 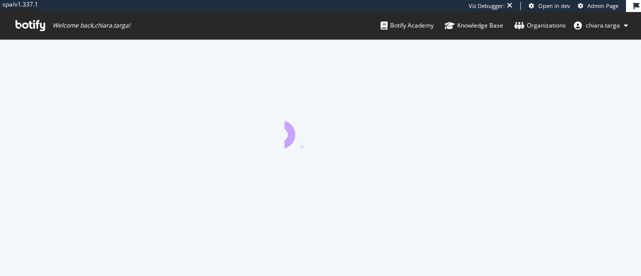 I want to click on a: Organizations, so click(x=540, y=26).